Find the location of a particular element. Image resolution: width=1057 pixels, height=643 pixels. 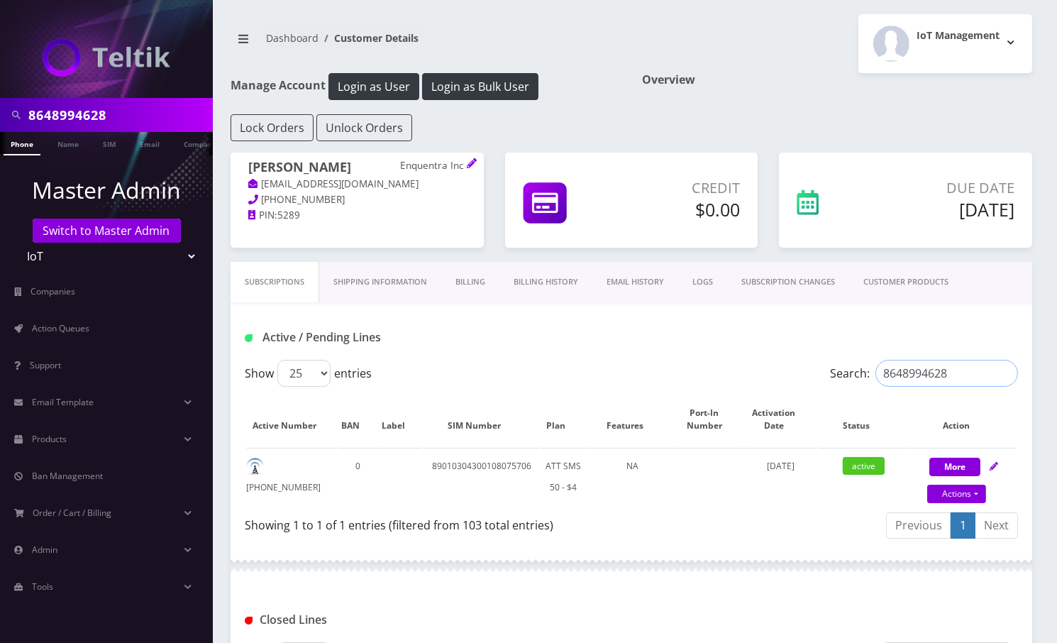

h2: IoT Management is located at coordinates (958, 35).